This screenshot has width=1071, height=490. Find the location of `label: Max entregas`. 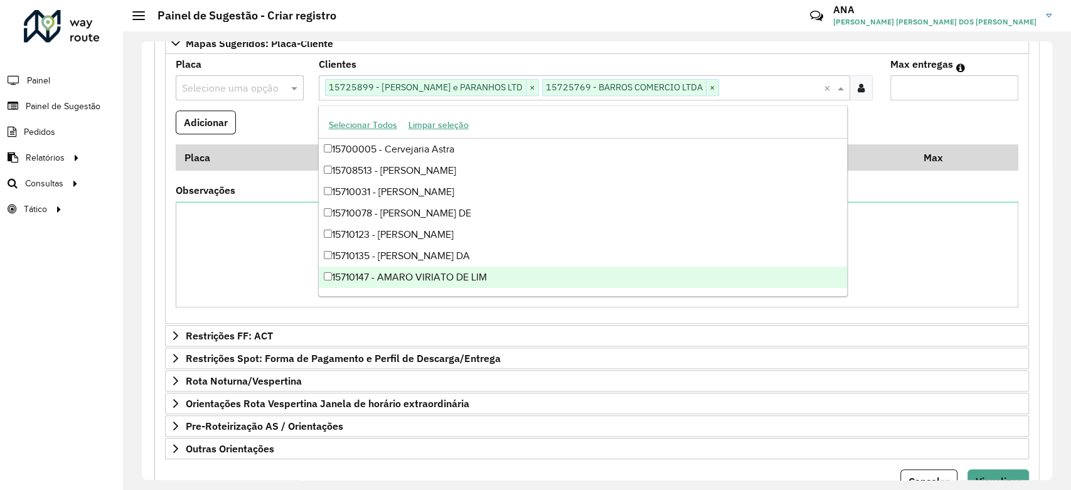

label: Max entregas is located at coordinates (922, 64).